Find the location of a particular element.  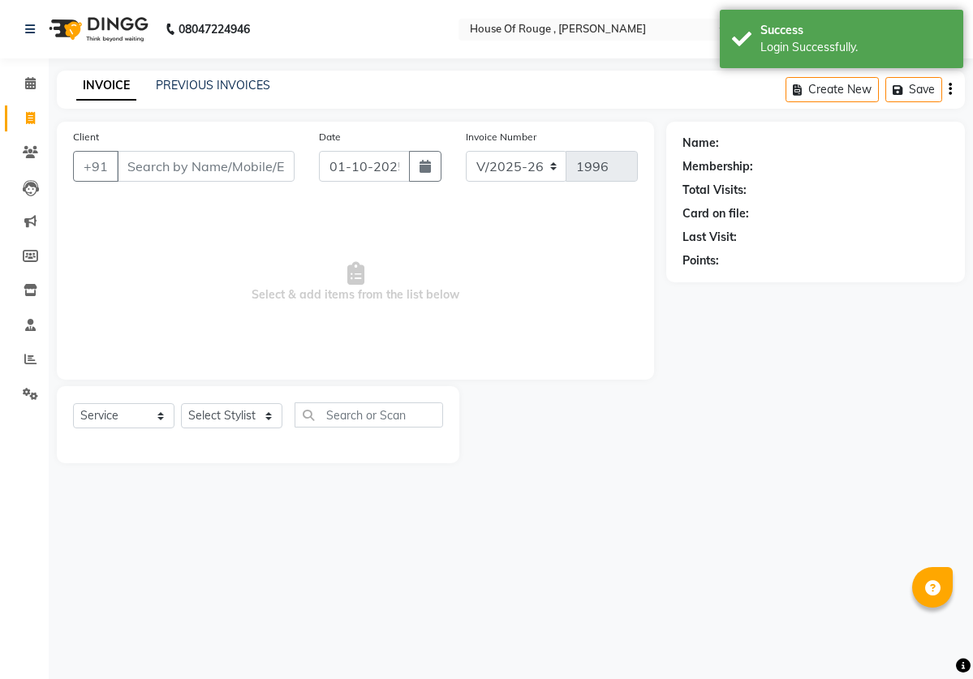

div: Last Visit: is located at coordinates (709, 237).